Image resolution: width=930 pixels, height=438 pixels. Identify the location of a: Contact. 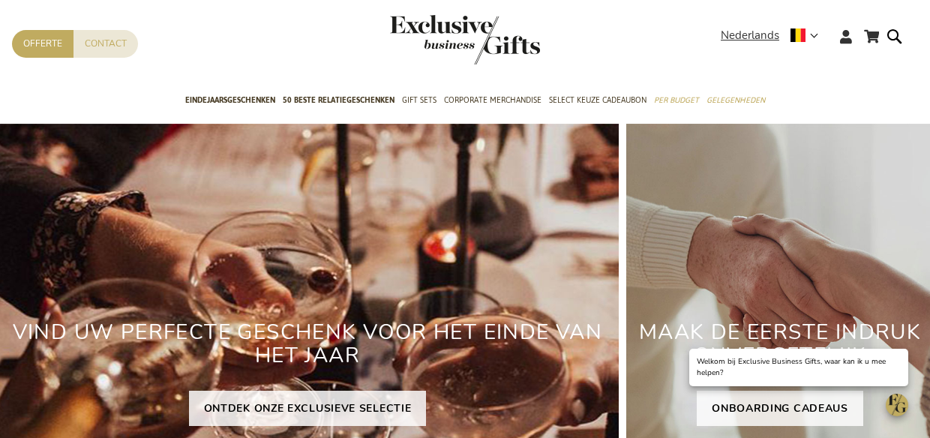
(106, 44).